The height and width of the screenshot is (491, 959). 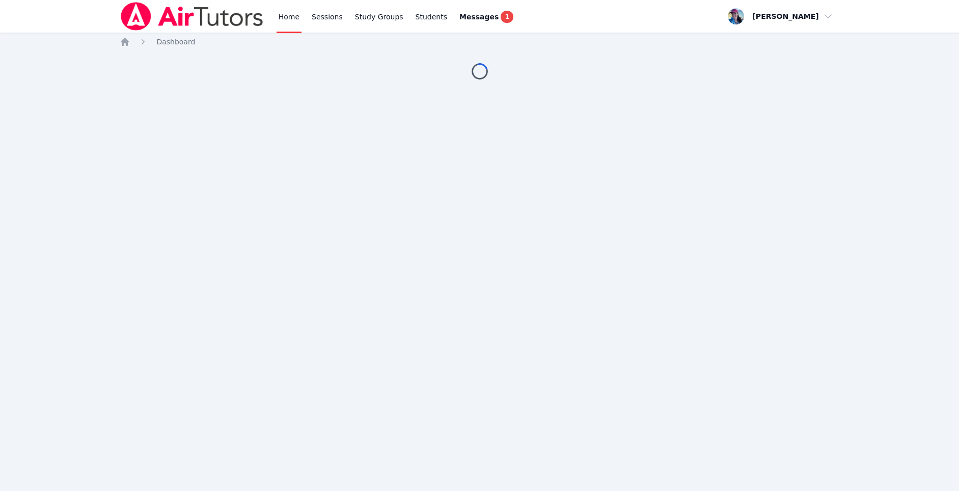 What do you see at coordinates (507, 17) in the screenshot?
I see `span: 1` at bounding box center [507, 17].